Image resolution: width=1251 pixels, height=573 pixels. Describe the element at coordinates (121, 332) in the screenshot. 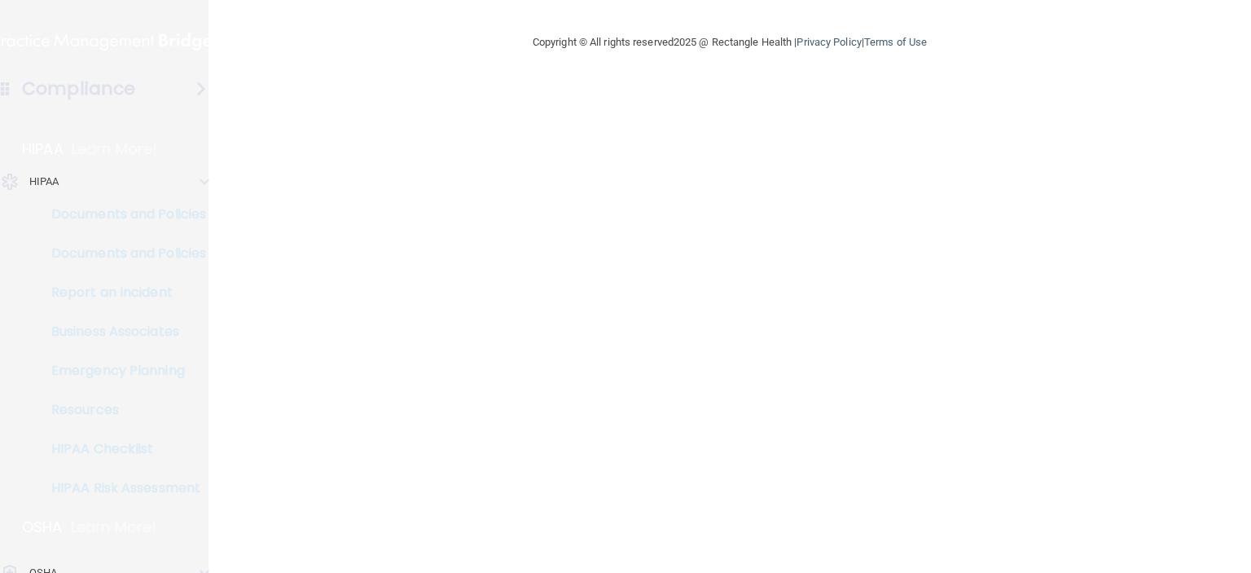

I see `p: Business Associates` at that location.